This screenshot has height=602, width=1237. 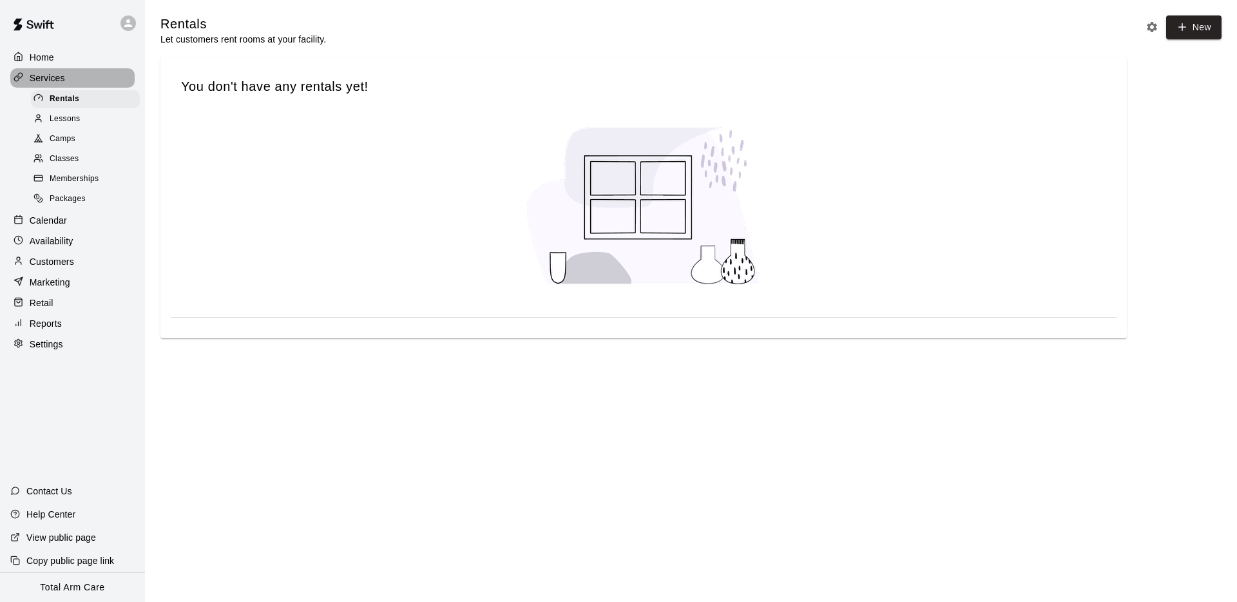 What do you see at coordinates (72, 587) in the screenshot?
I see `p: Total Arm Care` at bounding box center [72, 587].